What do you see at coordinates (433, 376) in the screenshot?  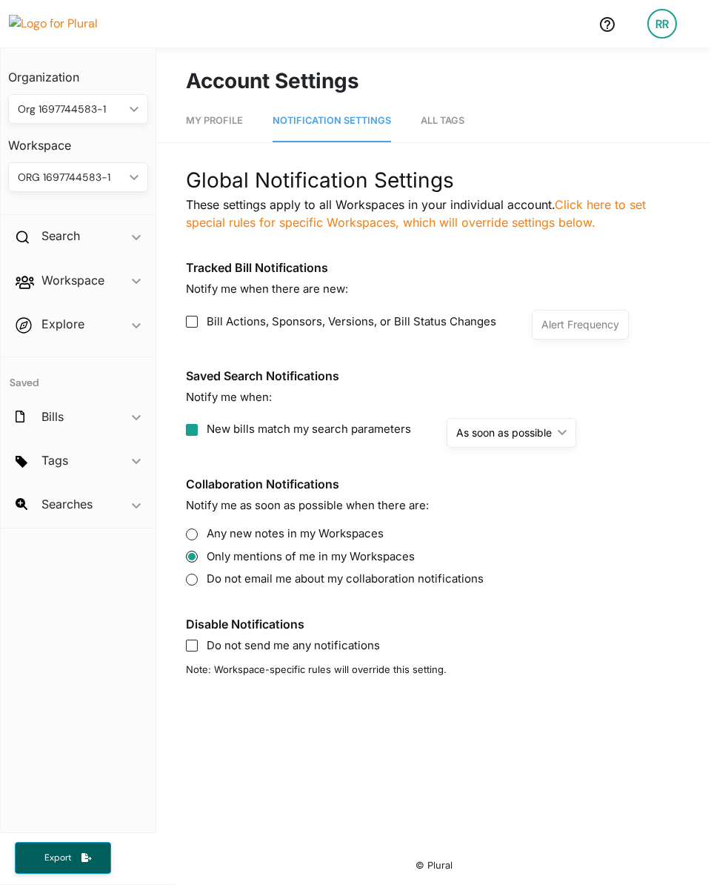 I see `h3: Saved Search Notifications` at bounding box center [433, 376].